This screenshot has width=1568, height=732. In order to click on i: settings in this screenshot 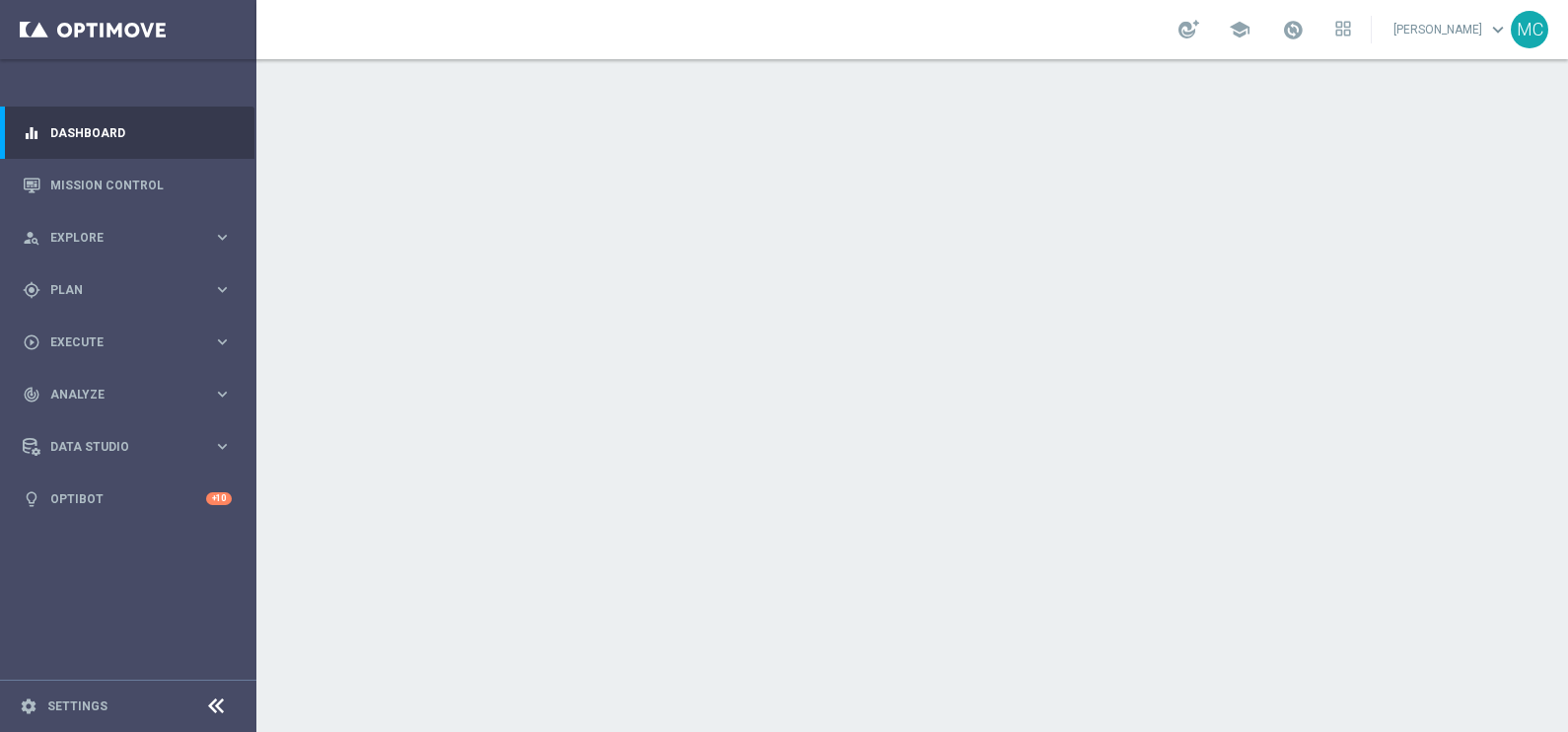, I will do `click(29, 706)`.